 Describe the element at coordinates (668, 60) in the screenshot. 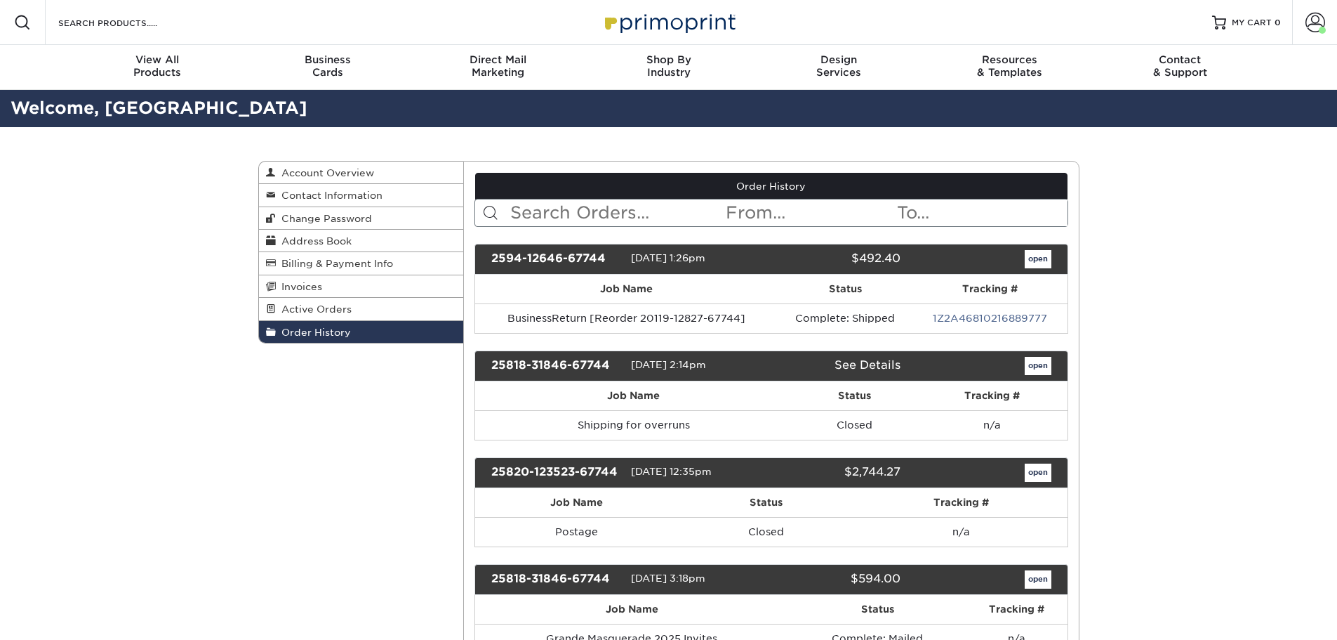

I see `span: Shop By` at that location.